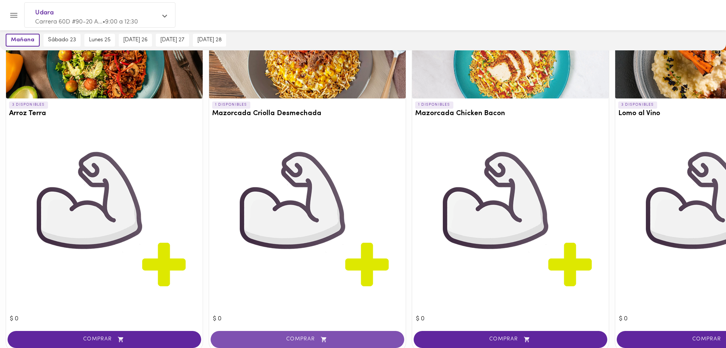 This screenshot has width=726, height=348. I want to click on button: mañana, so click(23, 40).